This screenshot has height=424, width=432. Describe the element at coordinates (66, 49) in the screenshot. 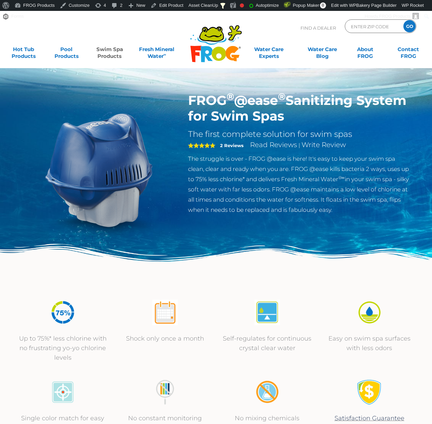

I see `a: PoolProducts` at that location.